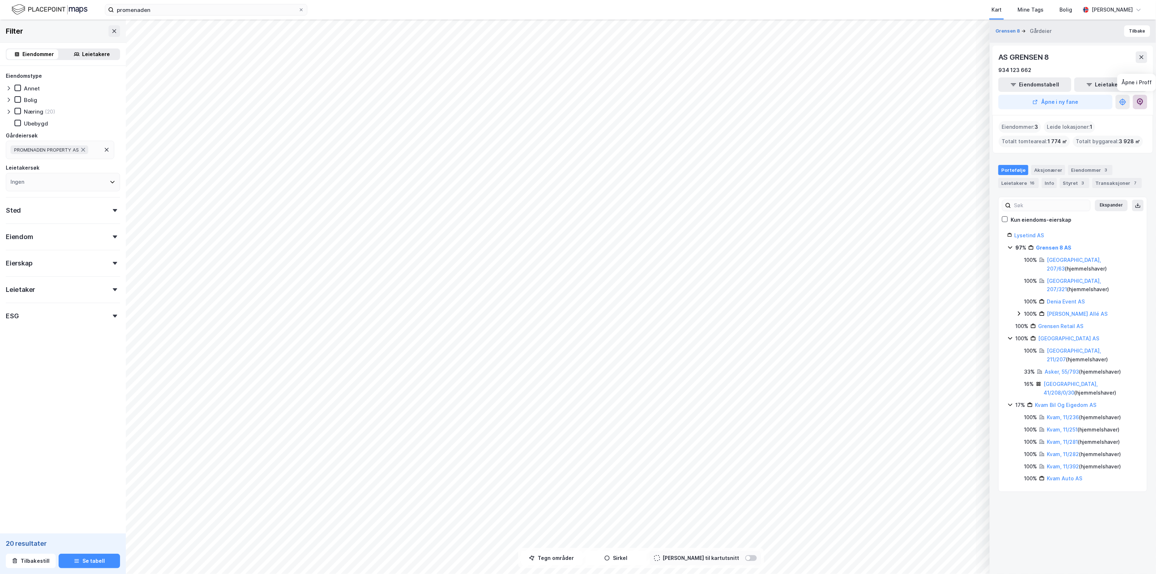 The width and height of the screenshot is (1156, 574). What do you see at coordinates (20, 237) in the screenshot?
I see `div: Eiendom` at bounding box center [20, 237].